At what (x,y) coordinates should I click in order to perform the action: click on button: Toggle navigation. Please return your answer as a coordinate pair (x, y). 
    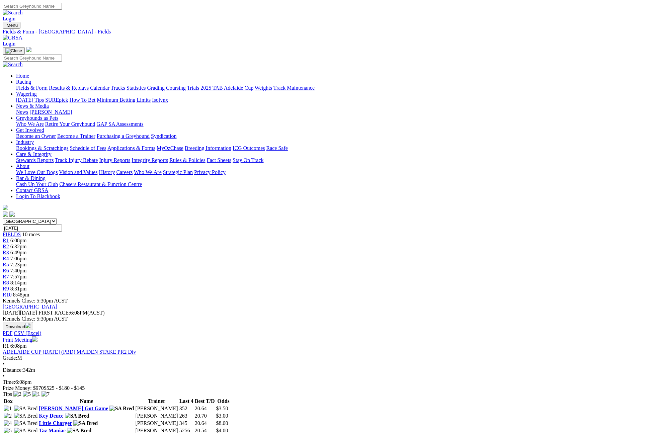
    Looking at the image, I should click on (14, 51).